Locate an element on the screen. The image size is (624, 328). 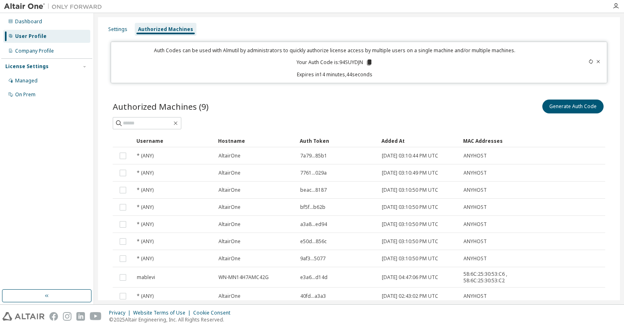
p: Your Auth Code is: 94SUYDJN is located at coordinates (334, 62).